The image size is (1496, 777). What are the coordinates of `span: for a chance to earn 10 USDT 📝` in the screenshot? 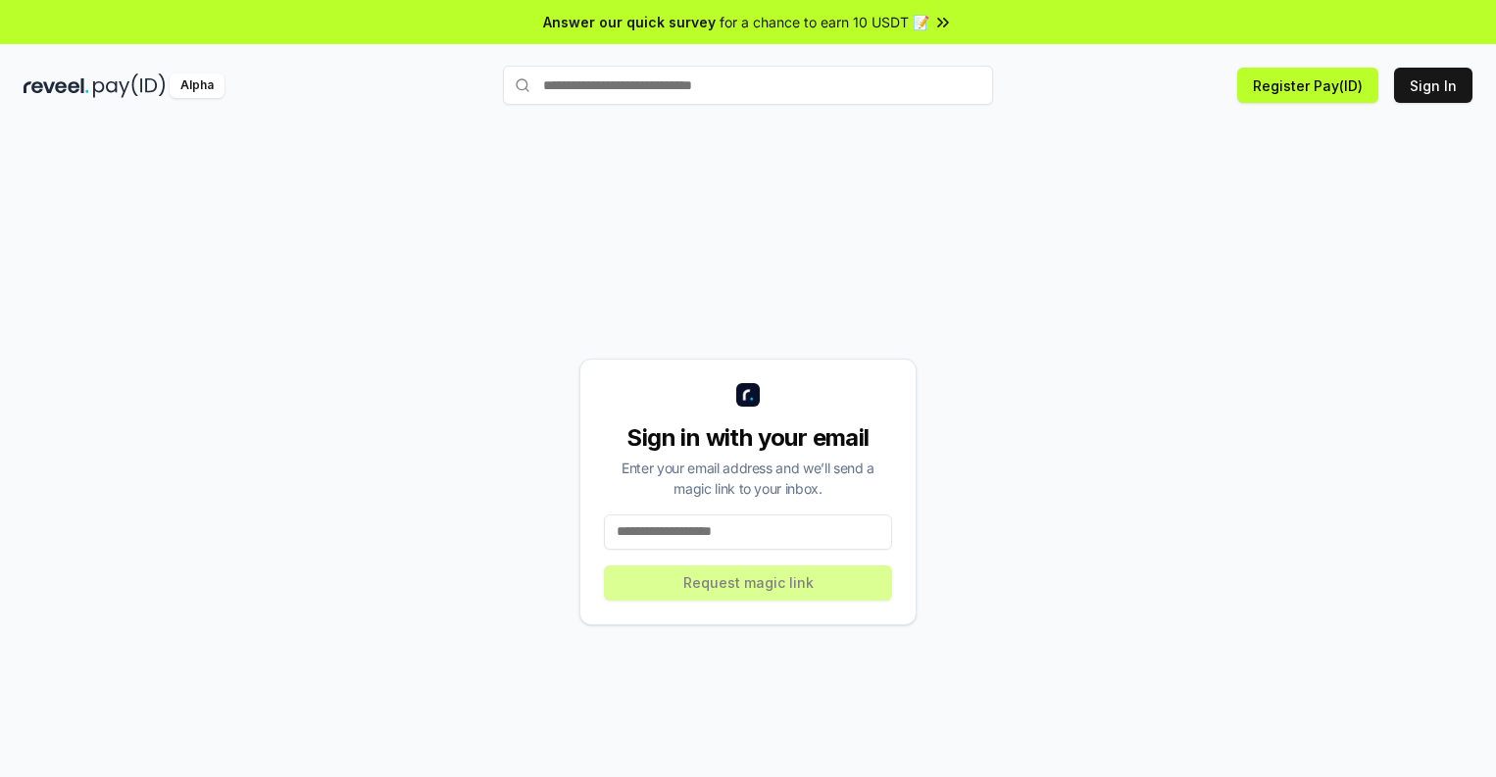 It's located at (824, 22).